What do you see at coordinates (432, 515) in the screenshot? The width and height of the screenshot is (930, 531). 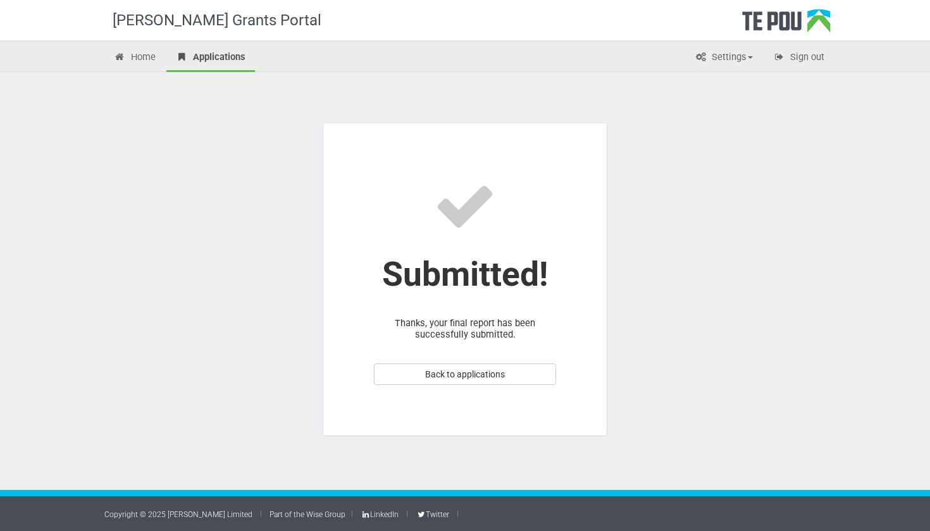 I see `a: Twitter` at bounding box center [432, 515].